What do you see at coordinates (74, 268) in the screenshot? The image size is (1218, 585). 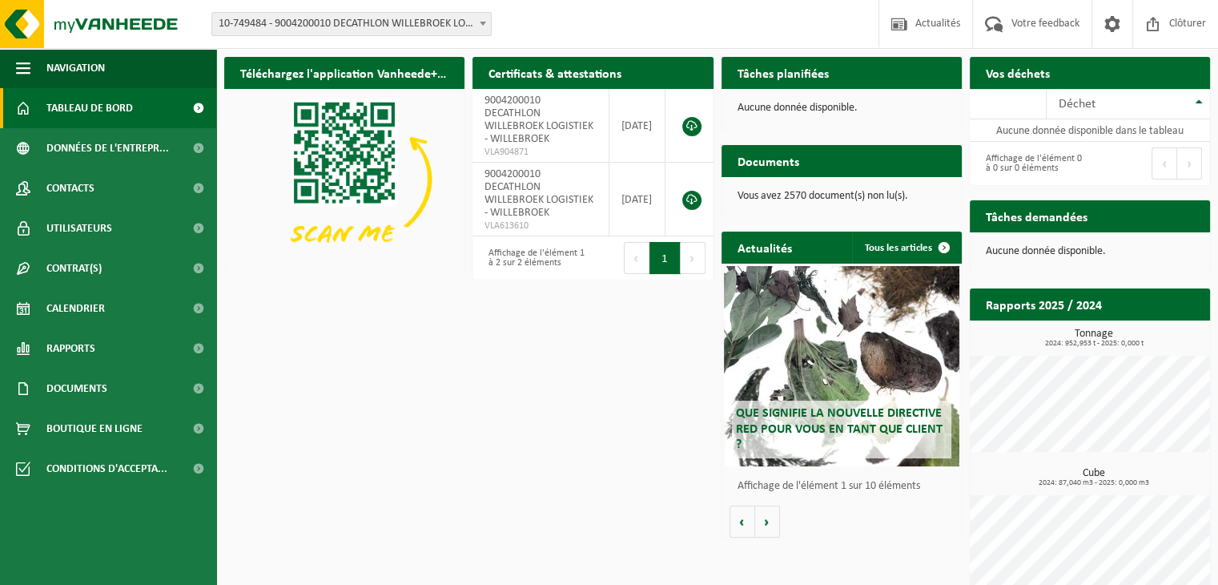 I see `span: Contrat(s)` at bounding box center [74, 268].